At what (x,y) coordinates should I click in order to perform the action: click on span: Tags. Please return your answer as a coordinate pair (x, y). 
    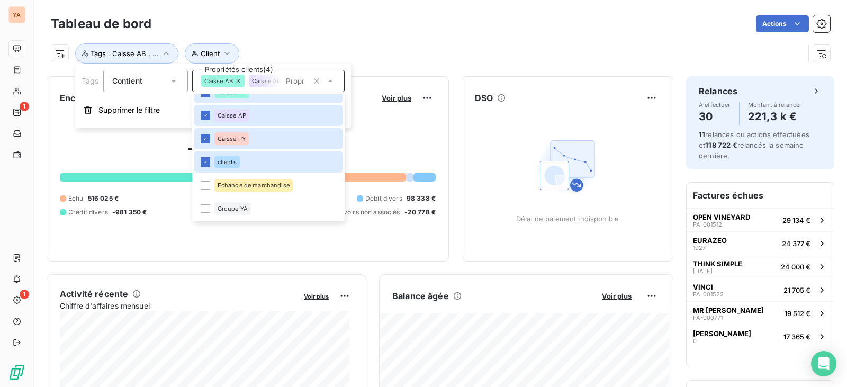
    Looking at the image, I should click on (90, 80).